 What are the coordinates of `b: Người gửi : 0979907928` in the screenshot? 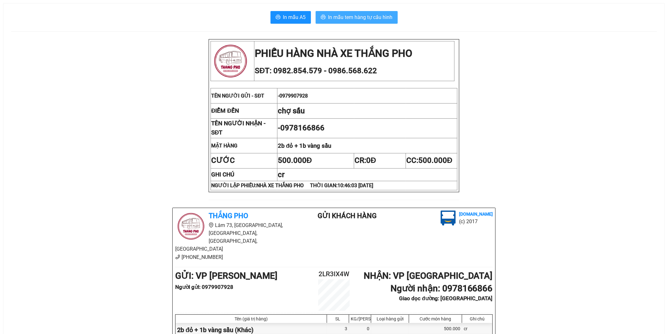 It's located at (204, 287).